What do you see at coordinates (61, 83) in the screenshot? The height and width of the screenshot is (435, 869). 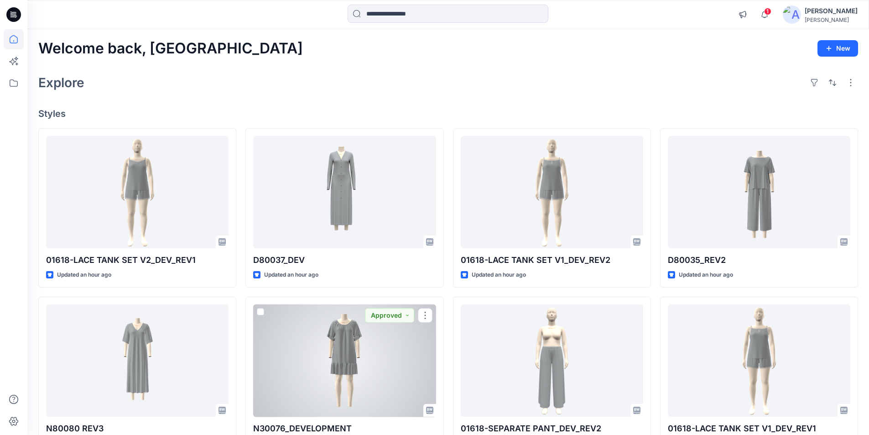 I see `h2: Explore` at bounding box center [61, 83].